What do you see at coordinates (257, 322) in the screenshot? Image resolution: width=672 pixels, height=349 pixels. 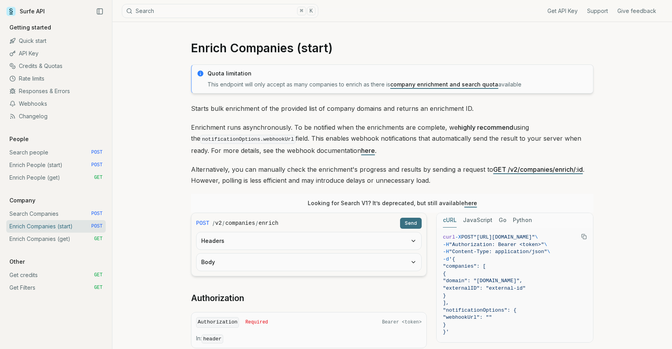 I see `span: Required` at bounding box center [257, 322].